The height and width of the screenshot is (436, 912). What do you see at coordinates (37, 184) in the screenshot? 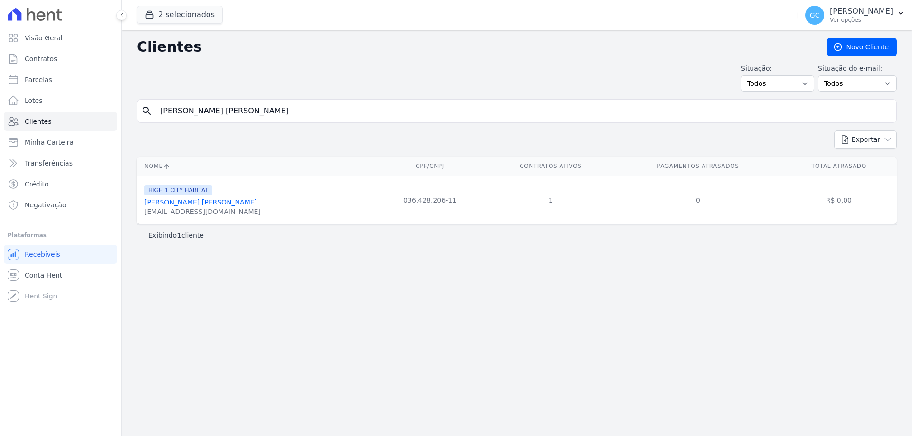
I see `span: Crédito` at bounding box center [37, 184].